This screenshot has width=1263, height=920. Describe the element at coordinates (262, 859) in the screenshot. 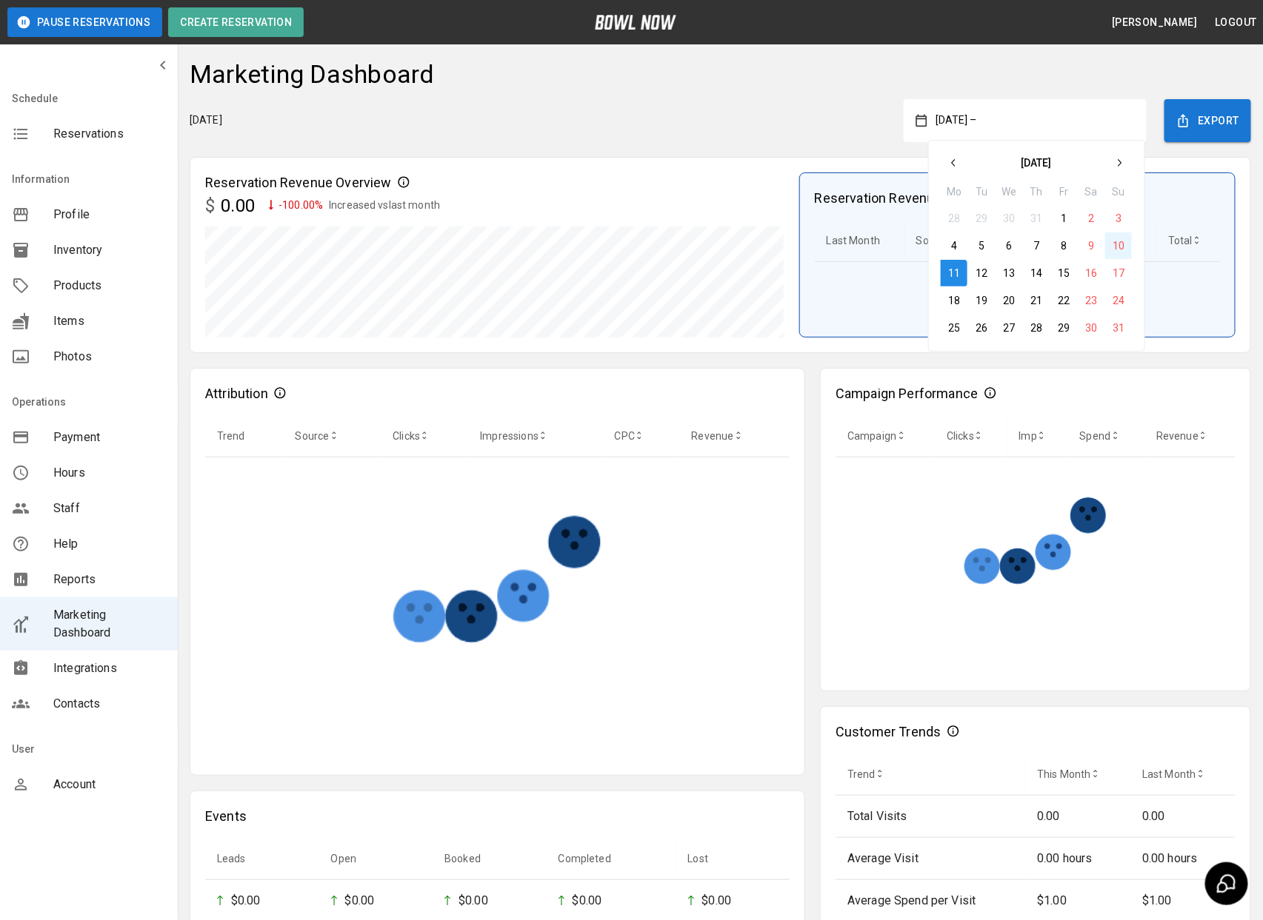

I see `th: Leads` at that location.